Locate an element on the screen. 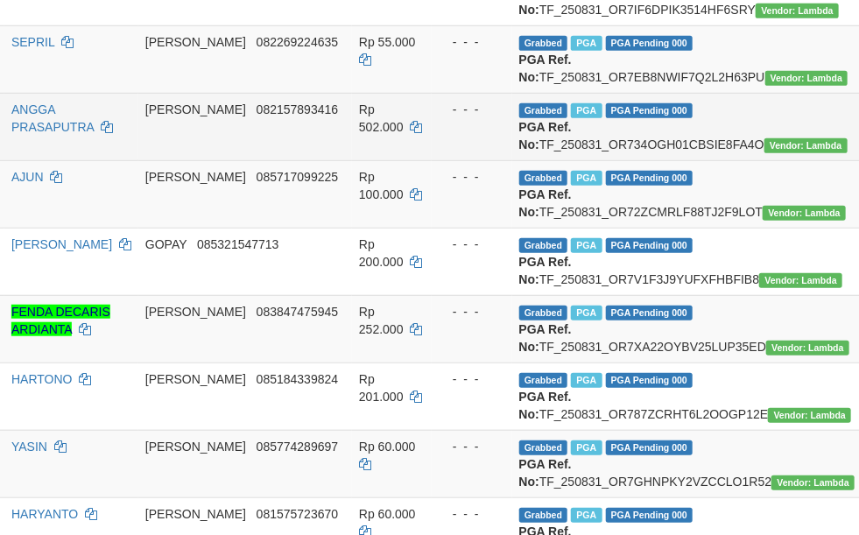 The width and height of the screenshot is (859, 535). span: Rp 201.000 is located at coordinates (381, 388).